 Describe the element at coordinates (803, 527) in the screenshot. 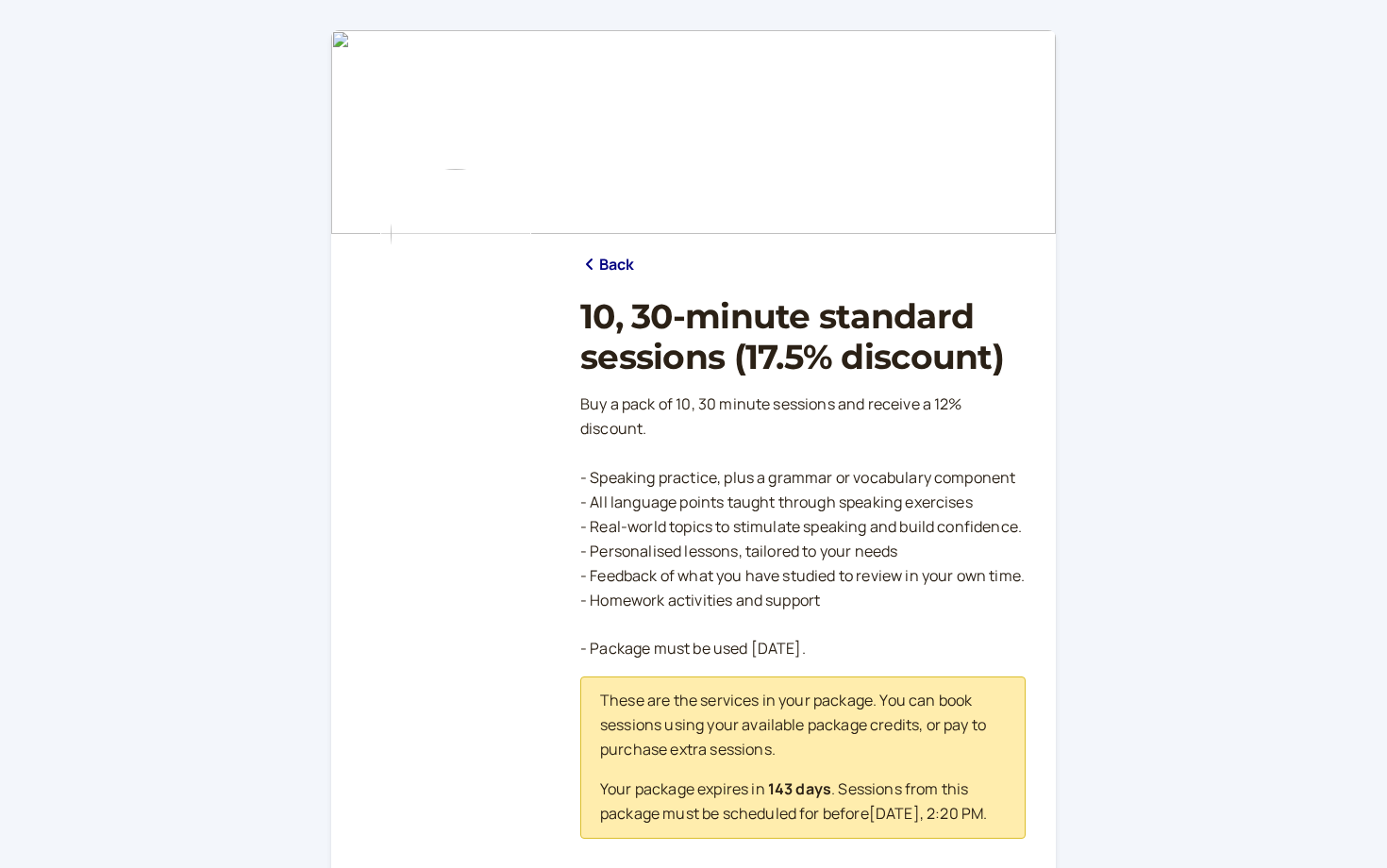

I see `p: Buy a pack of 10, 30 minute sessions and receive a 12% discount. - Speaking practice, plus a gram...` at that location.